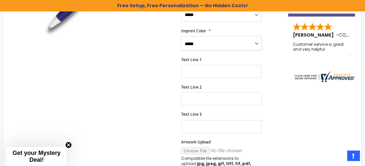 The image size is (365, 166). What do you see at coordinates (342, 35) in the screenshot?
I see `span: CO` at bounding box center [342, 35].